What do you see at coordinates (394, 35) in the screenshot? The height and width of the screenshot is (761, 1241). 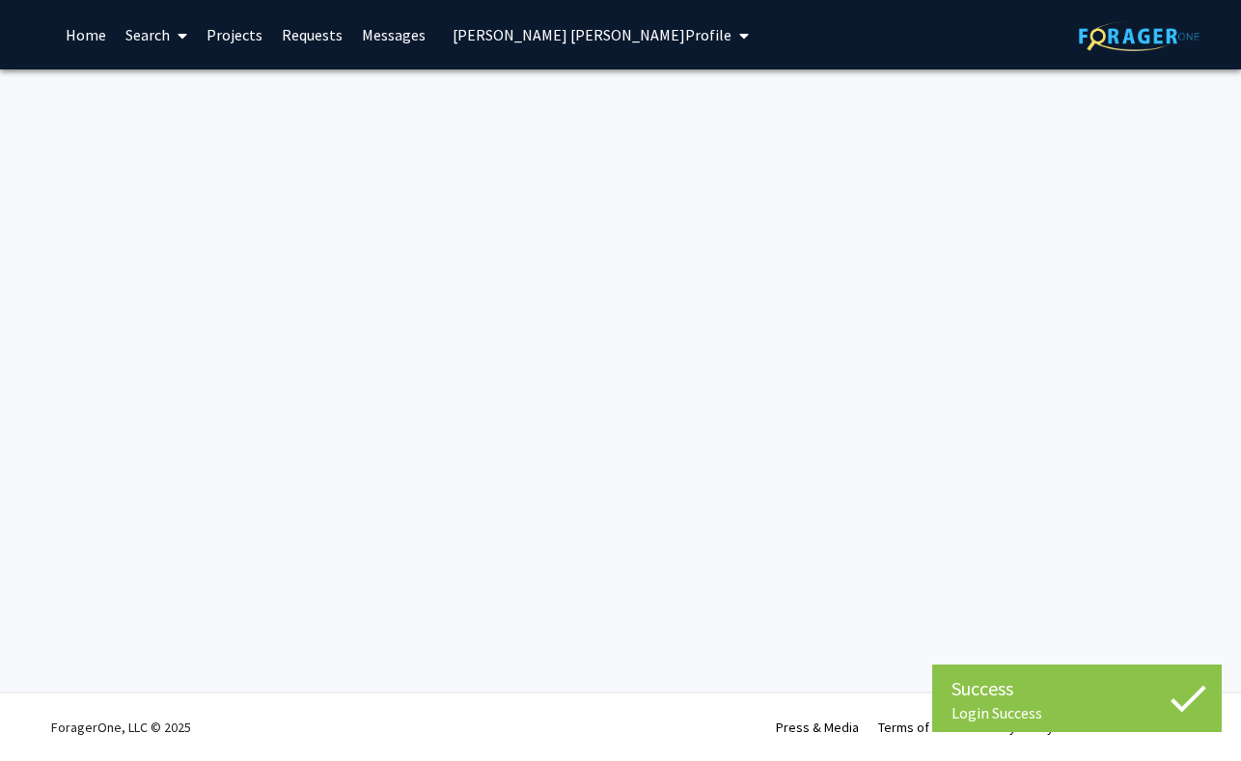 I see `a: Messages` at bounding box center [394, 35].